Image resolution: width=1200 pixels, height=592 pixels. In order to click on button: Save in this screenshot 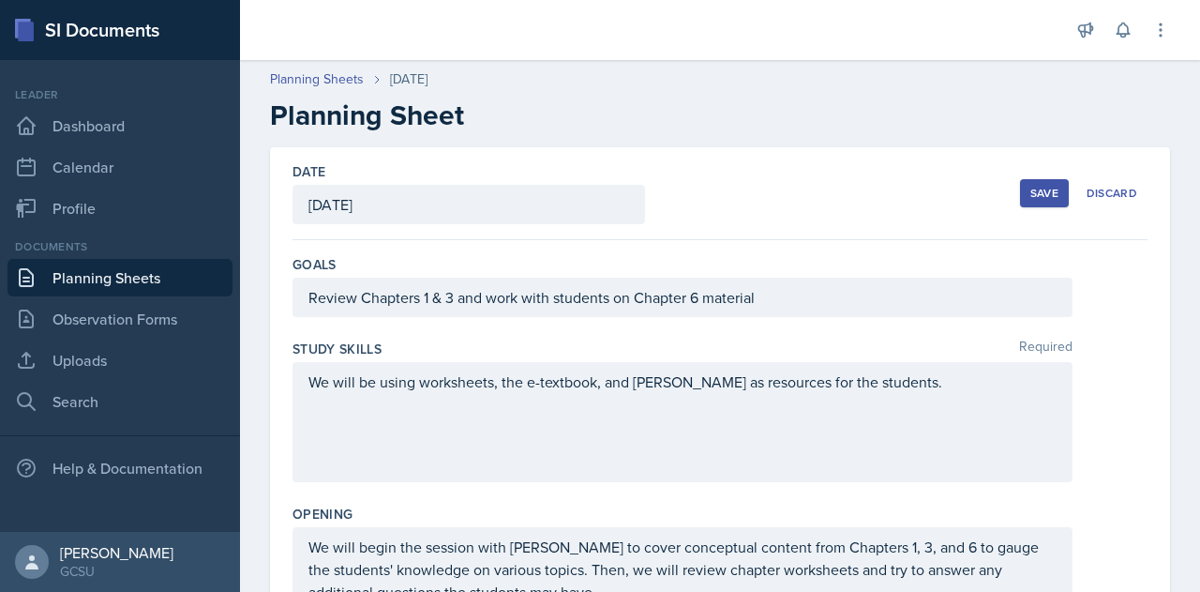, I will do `click(1045, 193)`.